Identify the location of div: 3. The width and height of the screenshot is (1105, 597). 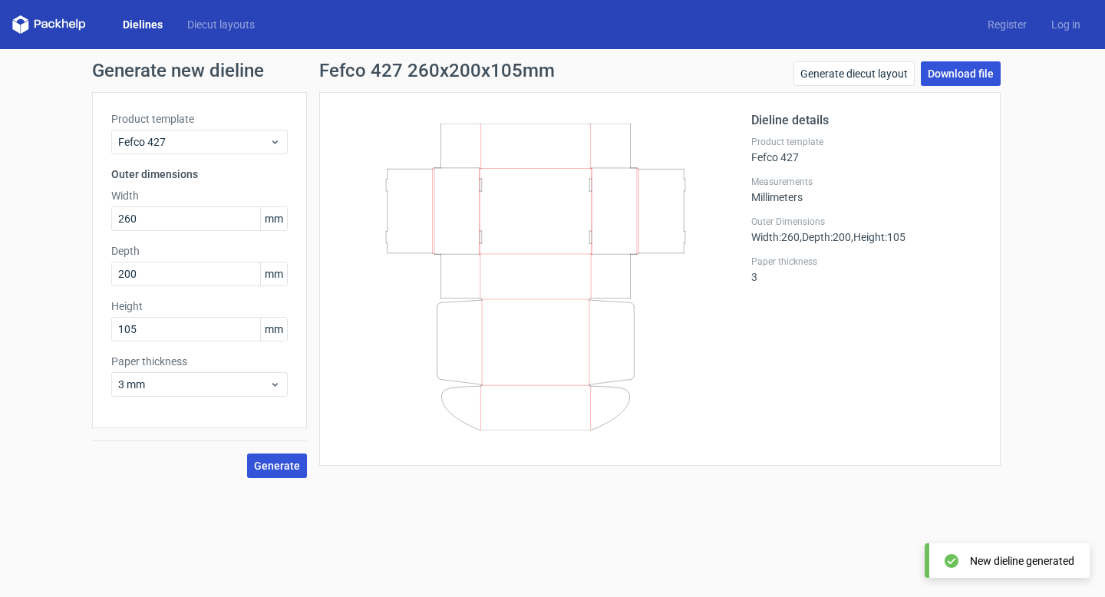
(867, 269).